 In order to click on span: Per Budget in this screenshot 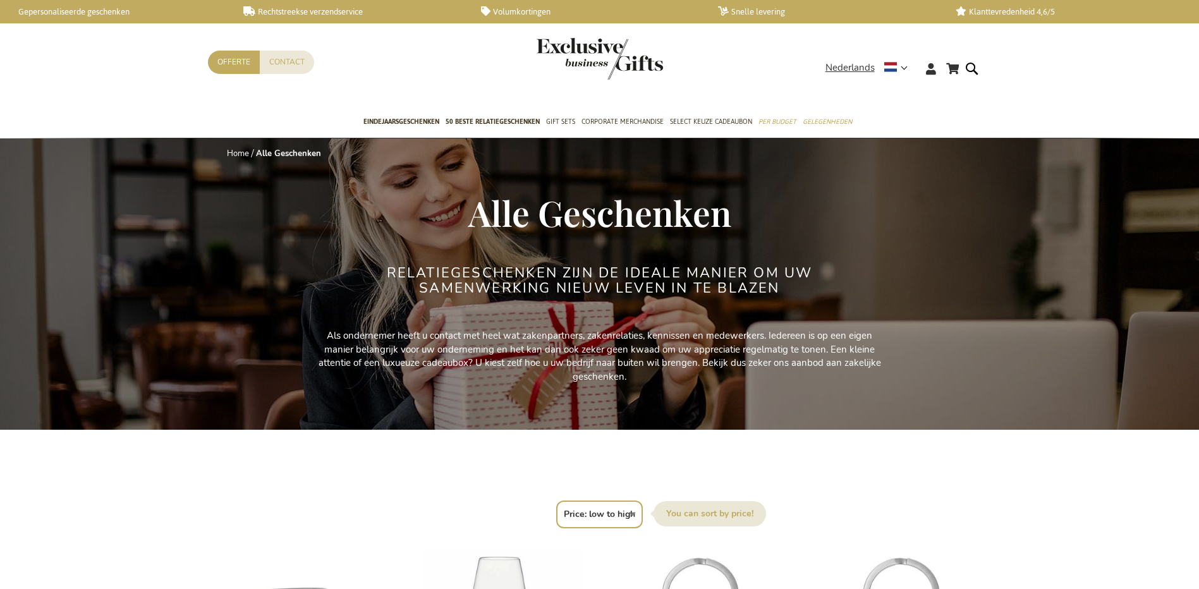, I will do `click(777, 121)`.